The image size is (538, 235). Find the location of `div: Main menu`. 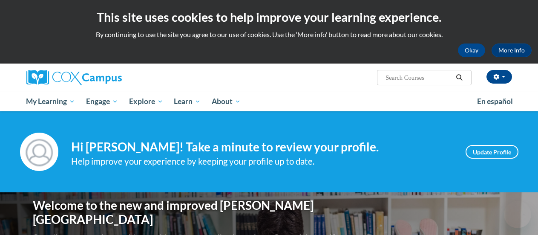

div: Main menu is located at coordinates (269, 101).